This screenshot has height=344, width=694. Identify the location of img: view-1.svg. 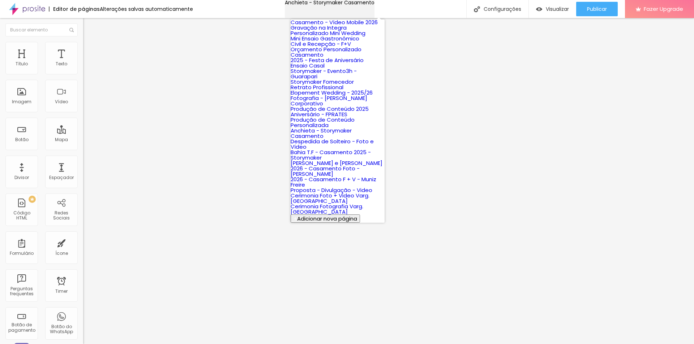
(539, 9).